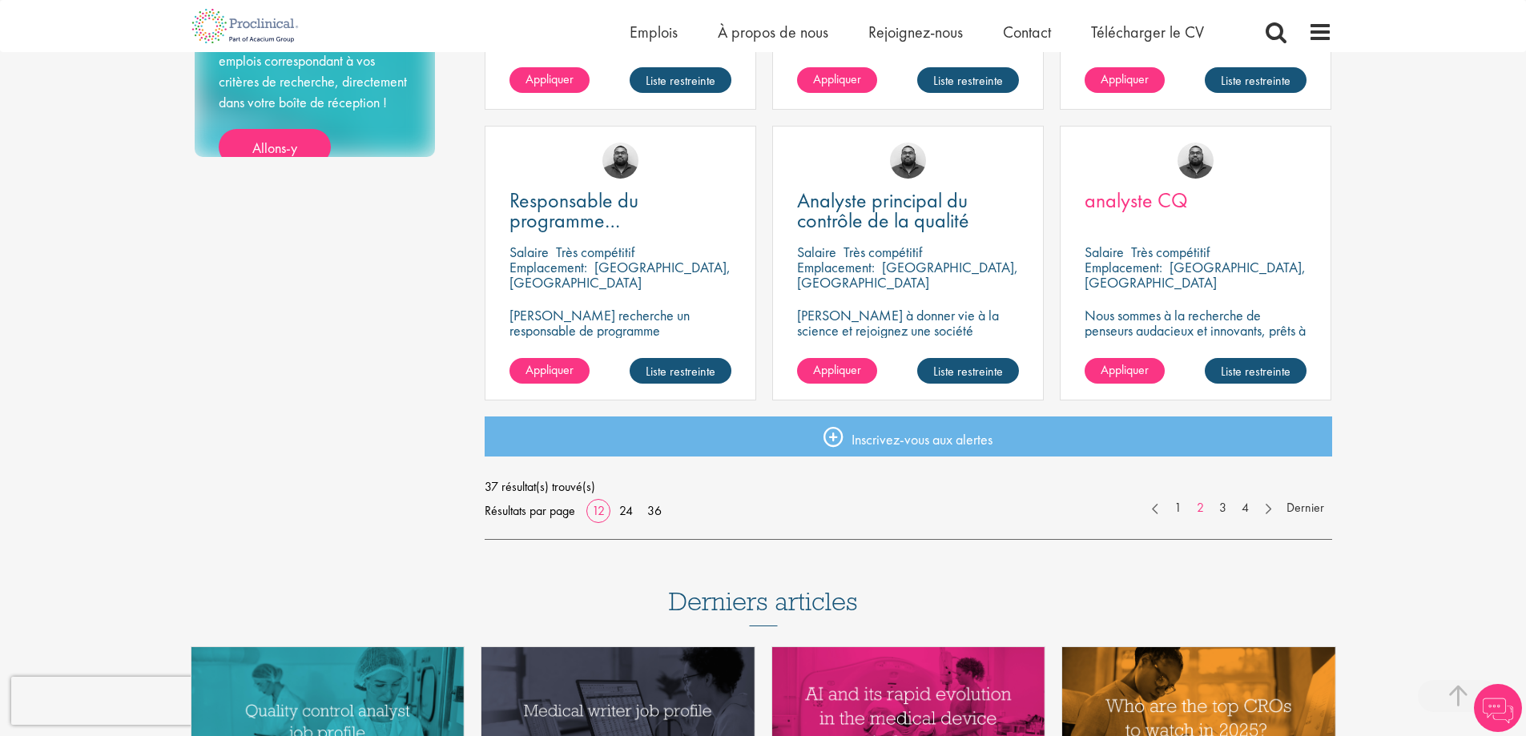 Image resolution: width=1526 pixels, height=736 pixels. What do you see at coordinates (1498, 708) in the screenshot?
I see `img: Chatbot` at bounding box center [1498, 708].